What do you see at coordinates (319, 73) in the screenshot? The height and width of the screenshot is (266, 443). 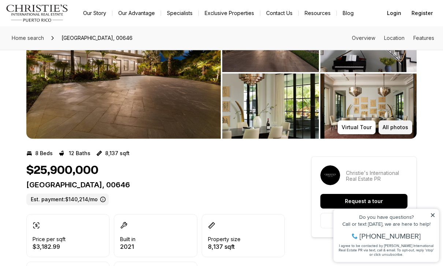 I see `li: 2 of 9` at bounding box center [319, 73].